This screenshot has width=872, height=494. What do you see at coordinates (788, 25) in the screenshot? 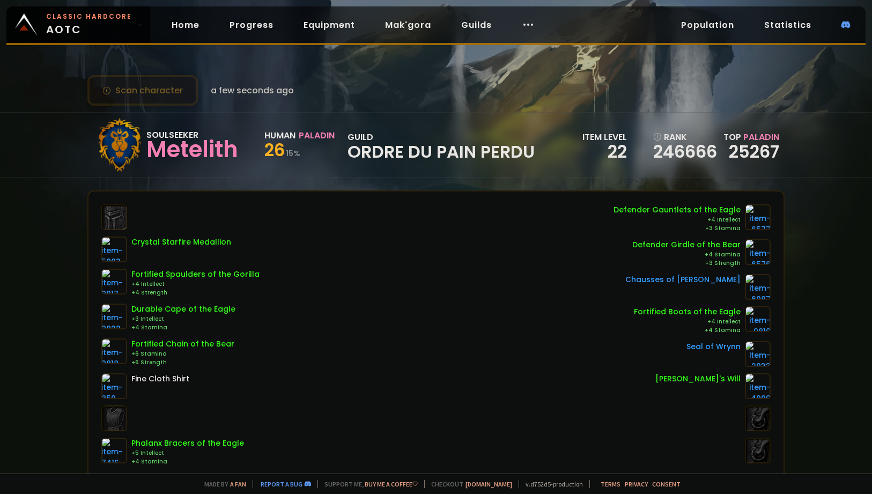
I see `a: Statistics` at bounding box center [788, 25].